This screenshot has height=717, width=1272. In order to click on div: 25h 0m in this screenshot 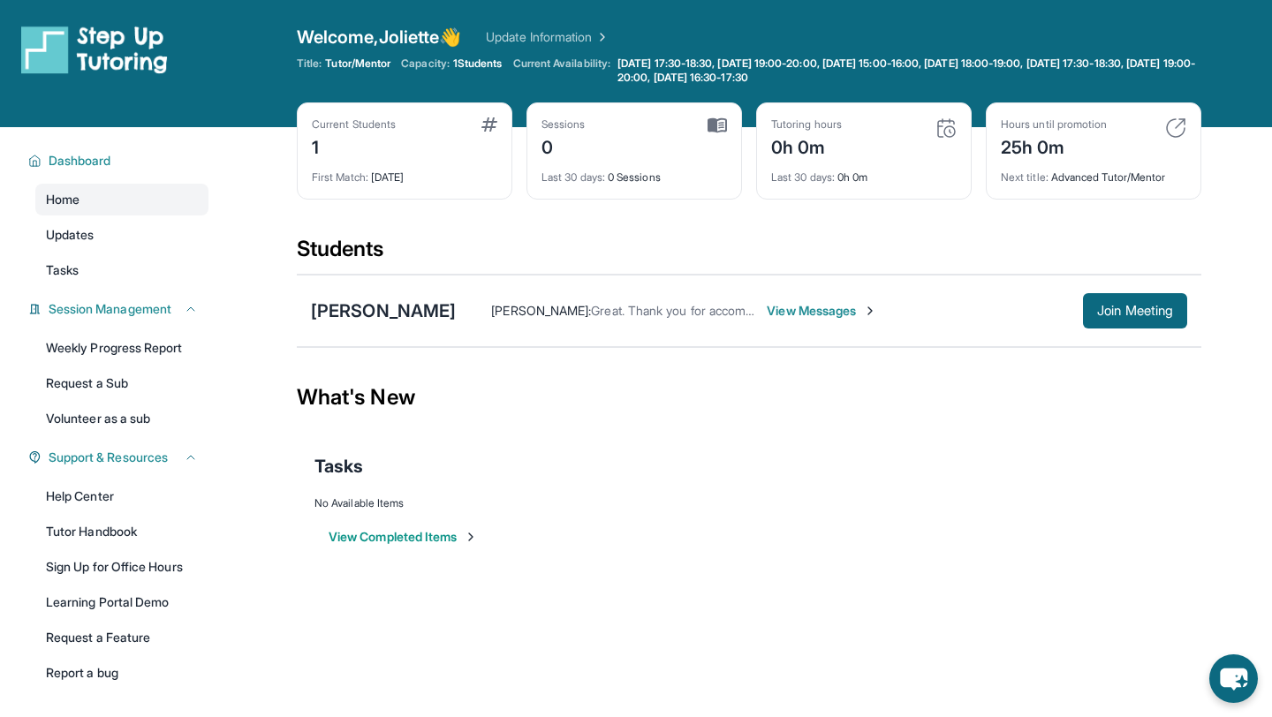, I will do `click(1054, 146)`.